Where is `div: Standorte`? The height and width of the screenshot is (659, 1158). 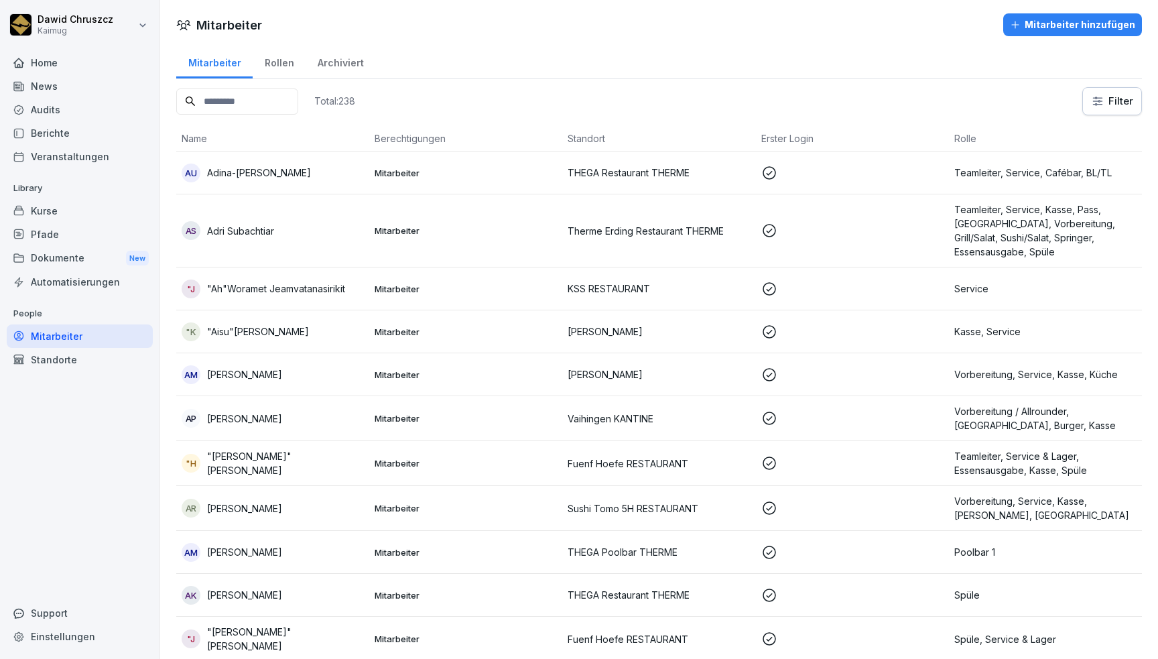 div: Standorte is located at coordinates (80, 359).